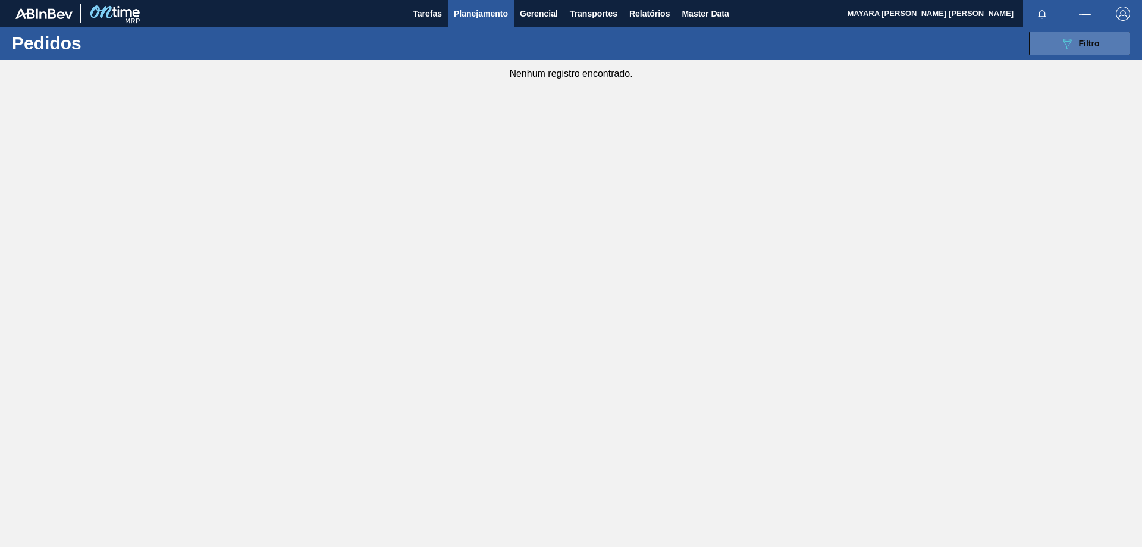 Image resolution: width=1142 pixels, height=547 pixels. Describe the element at coordinates (650, 14) in the screenshot. I see `span: Relatórios` at that location.